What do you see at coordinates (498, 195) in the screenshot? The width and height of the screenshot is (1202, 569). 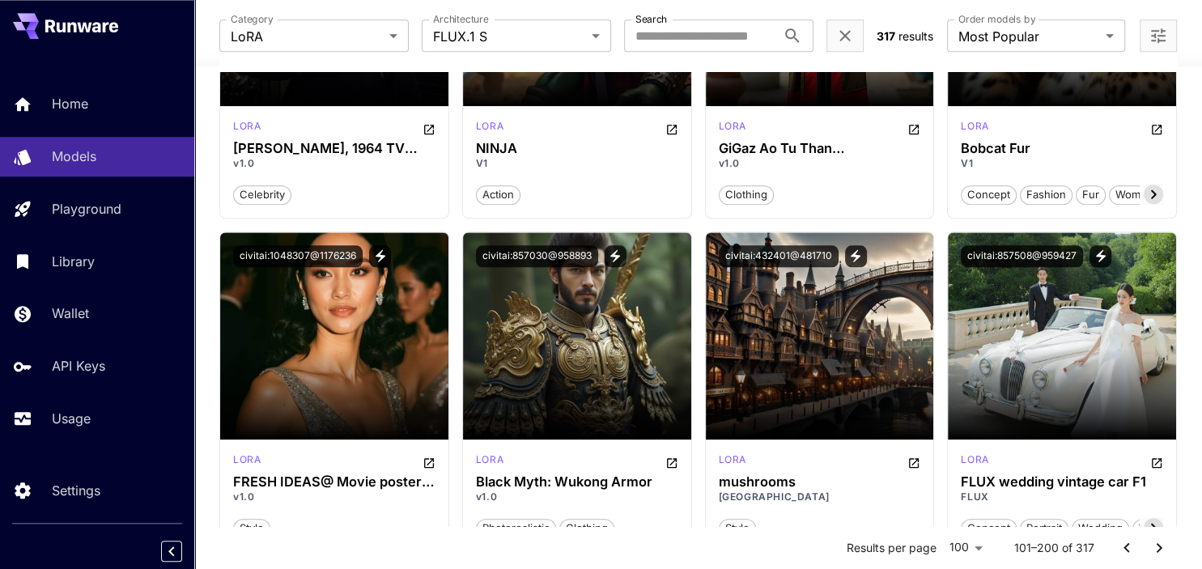 I see `span: action` at bounding box center [498, 195].